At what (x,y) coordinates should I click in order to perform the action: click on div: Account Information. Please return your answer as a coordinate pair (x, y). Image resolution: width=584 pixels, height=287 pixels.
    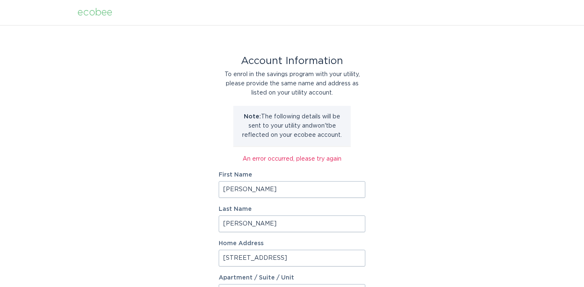
    Looking at the image, I should click on (292, 61).